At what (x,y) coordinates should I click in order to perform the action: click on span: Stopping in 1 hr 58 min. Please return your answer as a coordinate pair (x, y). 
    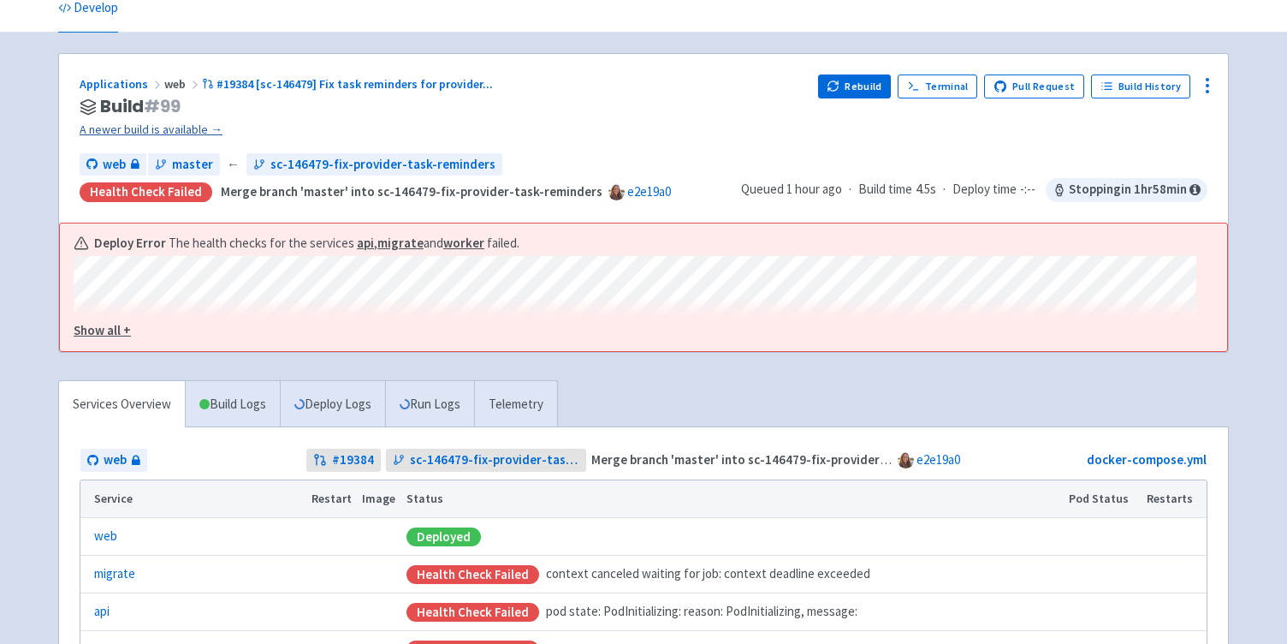
    Looking at the image, I should click on (1126, 190).